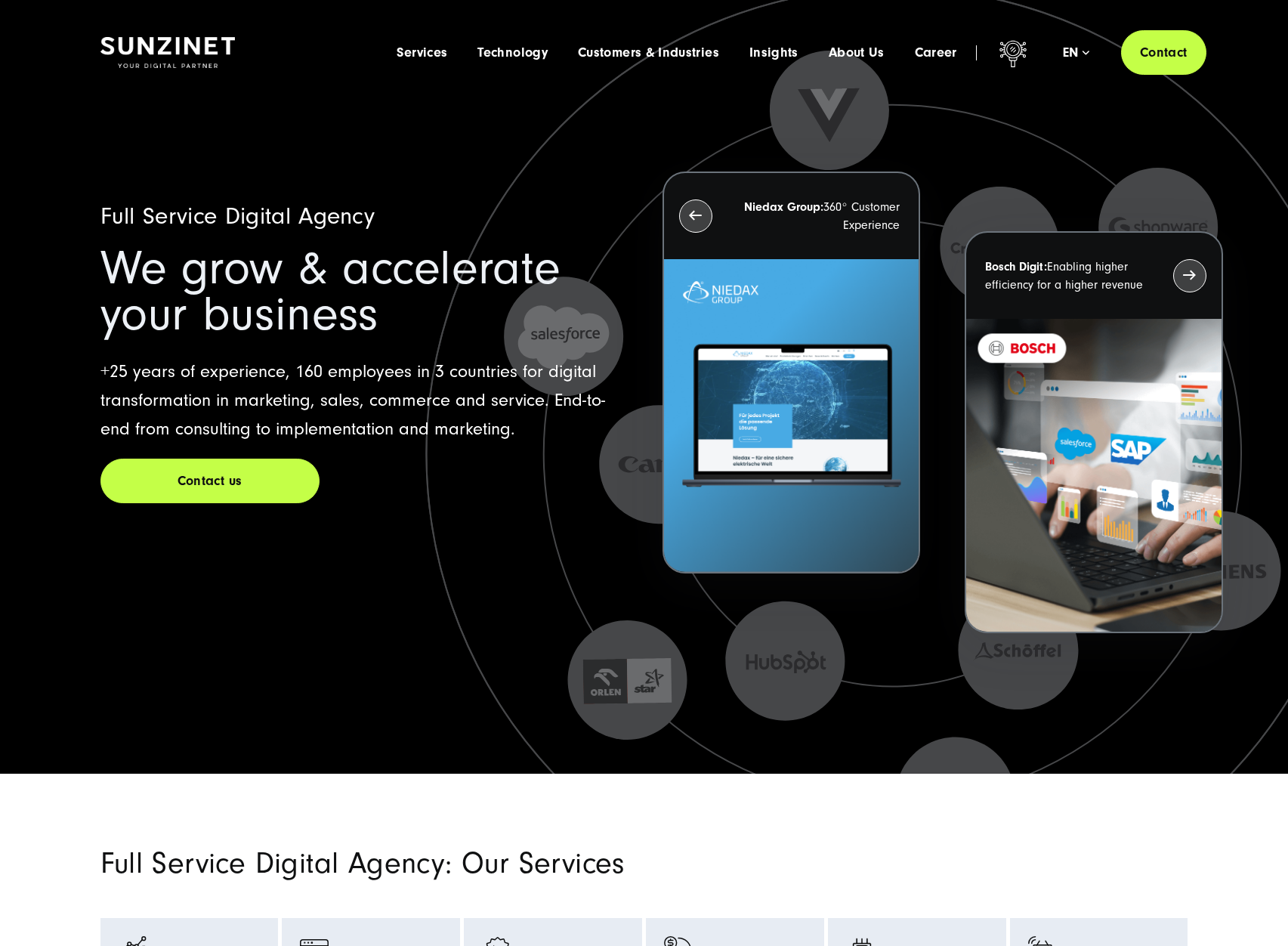  Describe the element at coordinates (422, 53) in the screenshot. I see `a: Services` at that location.